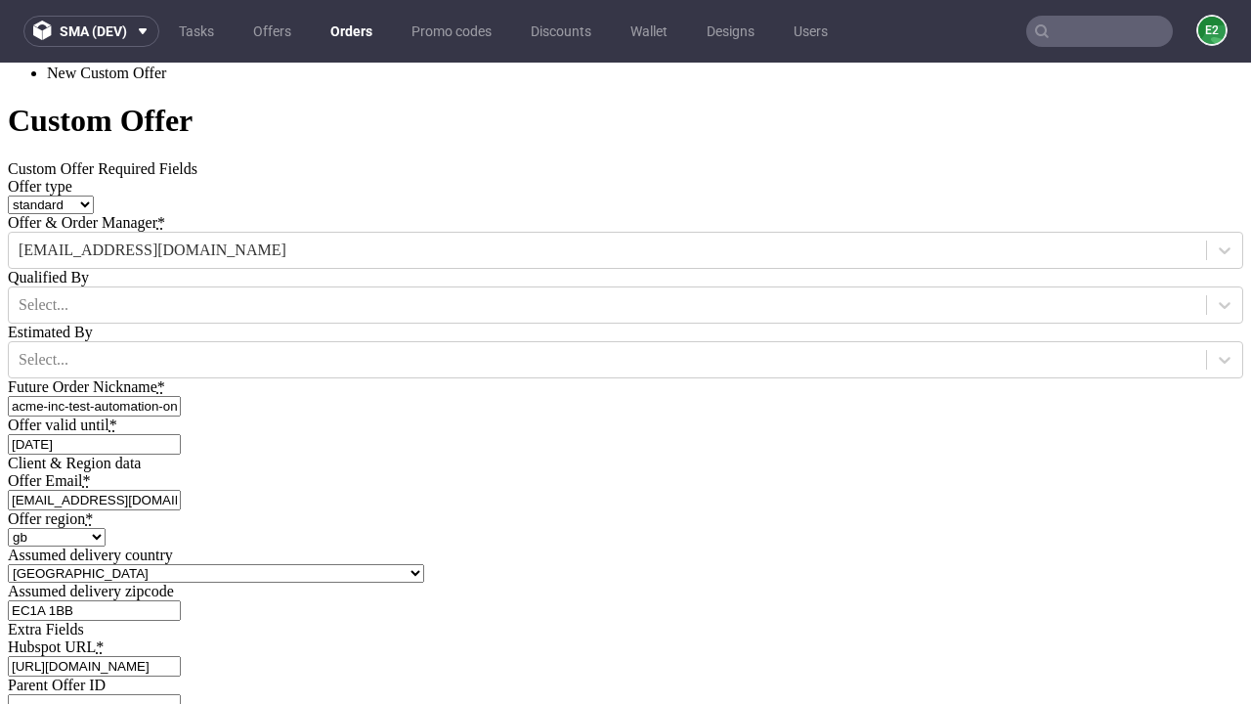 The height and width of the screenshot is (704, 1251). What do you see at coordinates (561, 31) in the screenshot?
I see `a: Discounts` at bounding box center [561, 31].